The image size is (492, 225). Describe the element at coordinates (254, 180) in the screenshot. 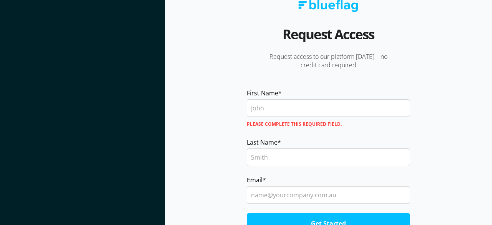

I see `span: Email` at that location.